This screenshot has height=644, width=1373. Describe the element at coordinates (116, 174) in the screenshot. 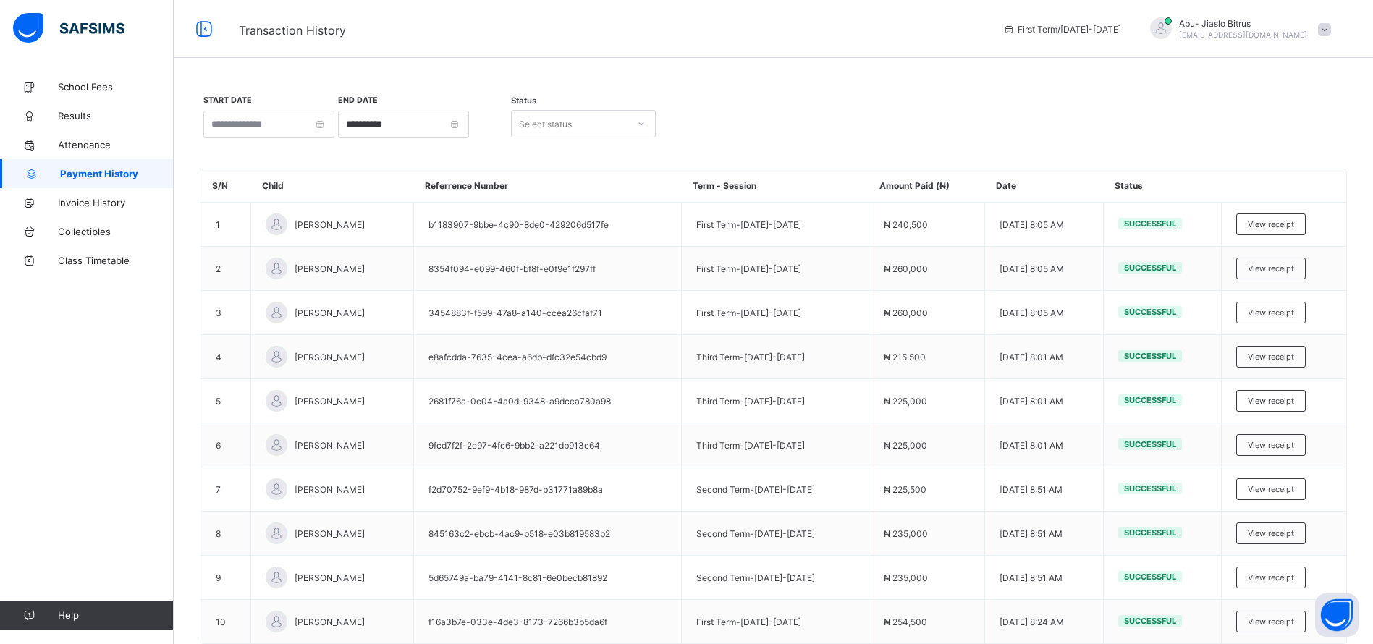

I see `span: Payment History` at that location.